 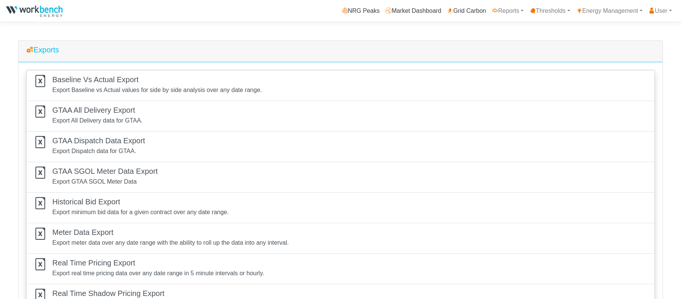 I want to click on a: GTAA SGOL Meter Data Export Export GTAA SGOL Meter Data, so click(x=340, y=177).